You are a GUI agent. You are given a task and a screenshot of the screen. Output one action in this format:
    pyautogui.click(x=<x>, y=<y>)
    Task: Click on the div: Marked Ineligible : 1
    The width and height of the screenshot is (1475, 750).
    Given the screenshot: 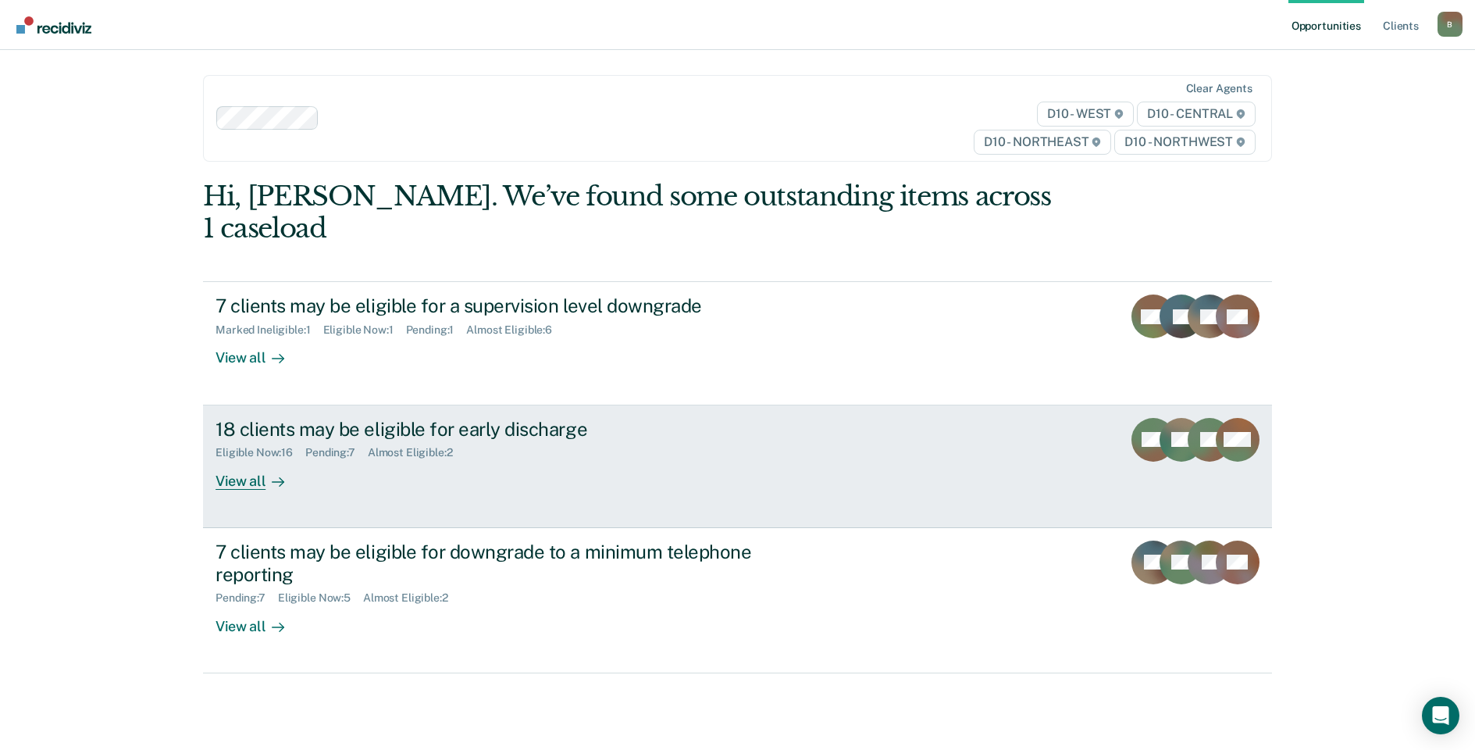 What is the action you would take?
    pyautogui.click(x=269, y=330)
    